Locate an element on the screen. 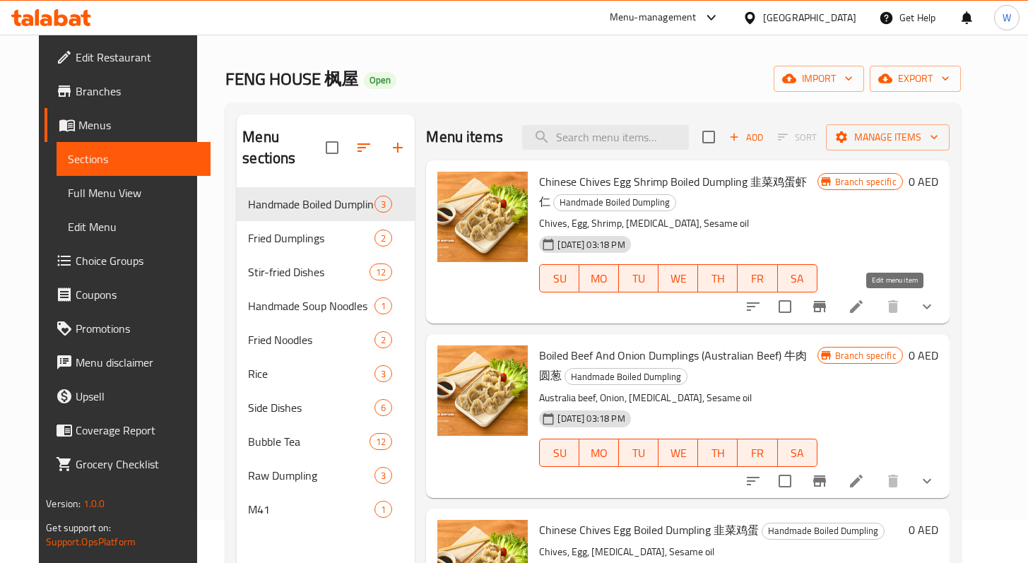 The image size is (1028, 563). button: sort-choices is located at coordinates (753, 307).